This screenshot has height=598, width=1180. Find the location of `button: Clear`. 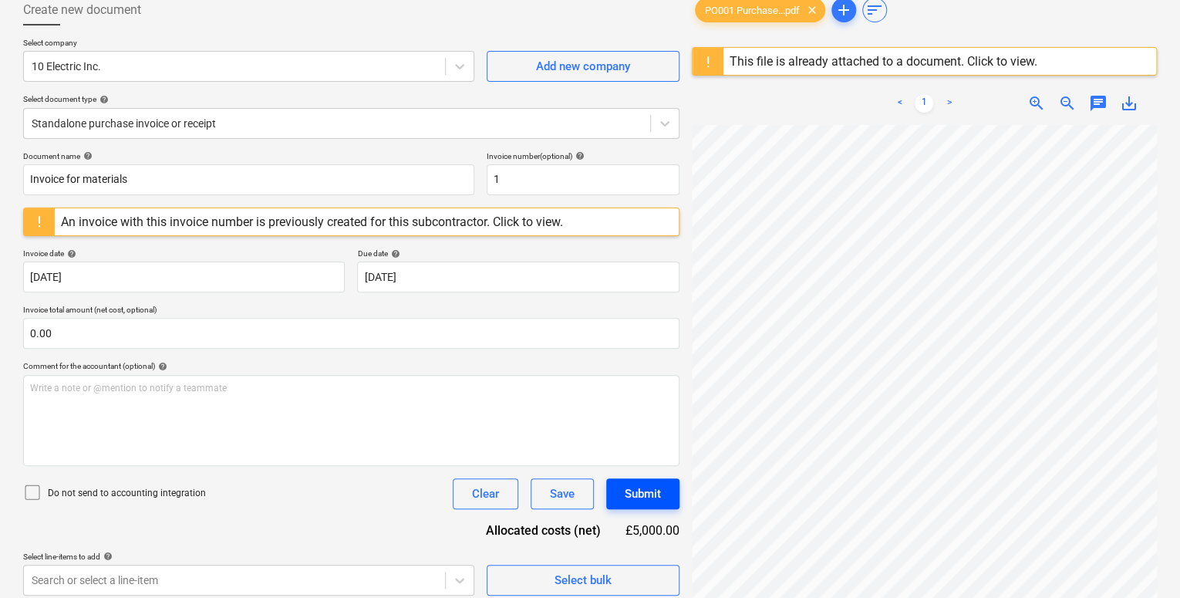

button: Clear is located at coordinates (485, 494).